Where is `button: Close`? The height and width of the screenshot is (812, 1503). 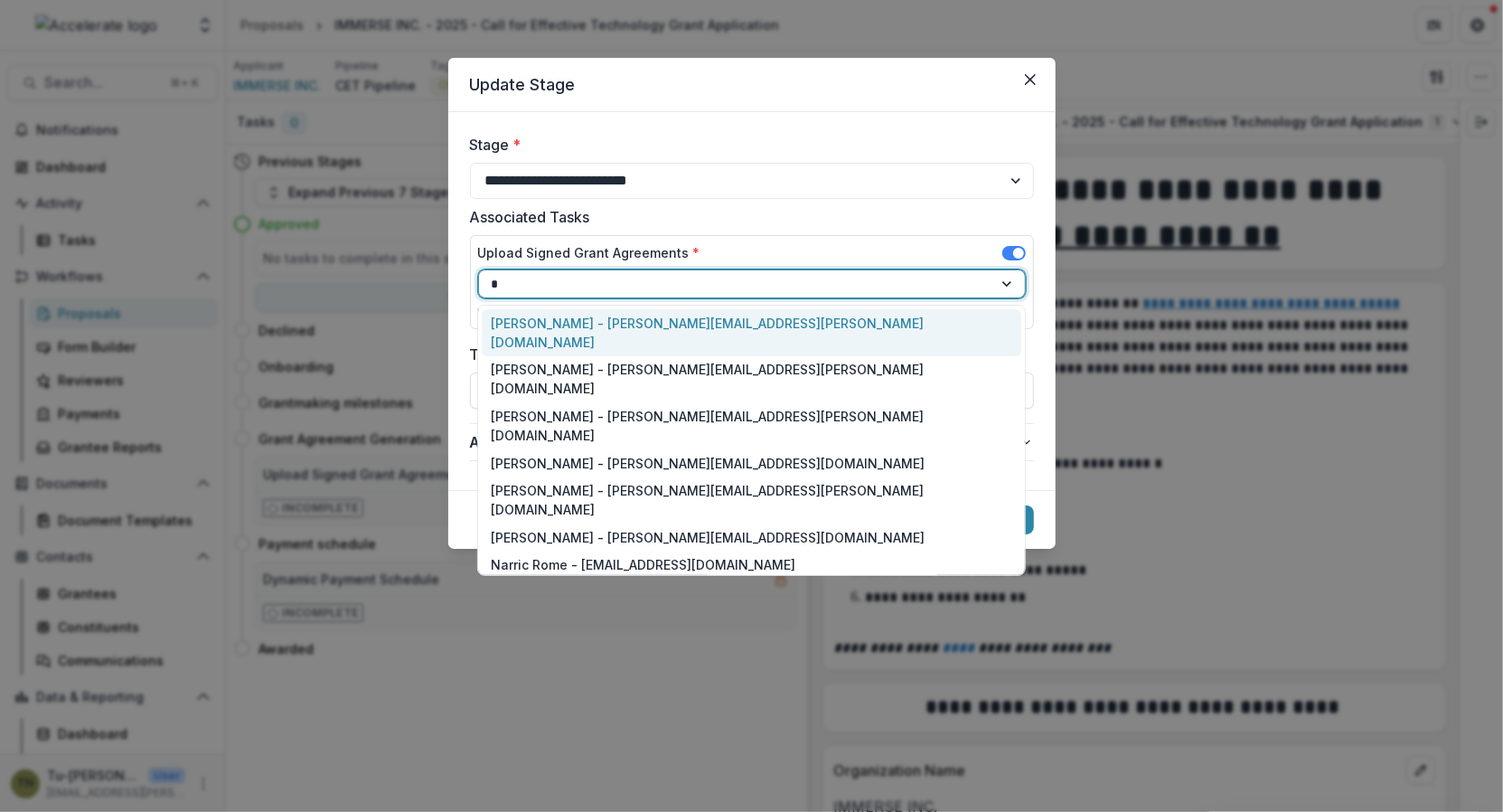
button: Close is located at coordinates (1030, 79).